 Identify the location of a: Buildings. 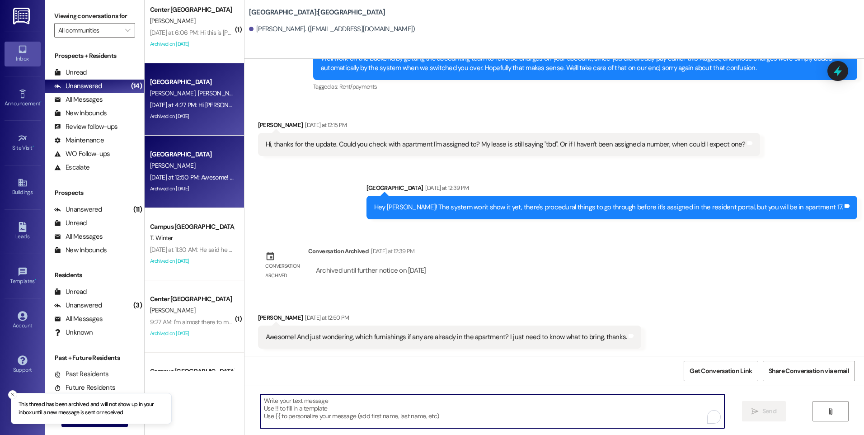
(23, 187).